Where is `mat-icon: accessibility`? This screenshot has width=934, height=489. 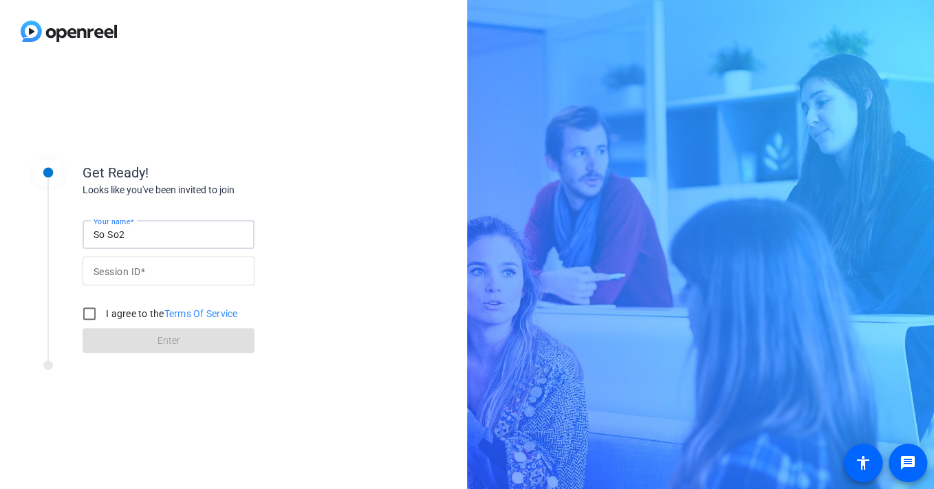
mat-icon: accessibility is located at coordinates (863, 463).